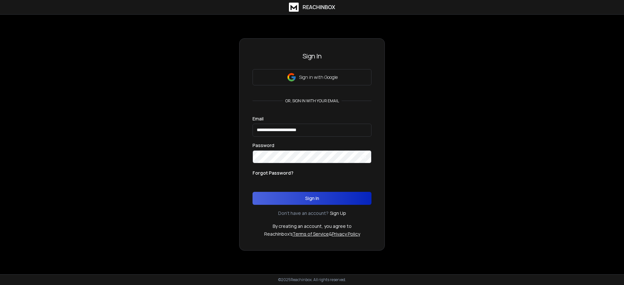 The image size is (624, 285). I want to click on p: Sign in with Google, so click(318, 77).